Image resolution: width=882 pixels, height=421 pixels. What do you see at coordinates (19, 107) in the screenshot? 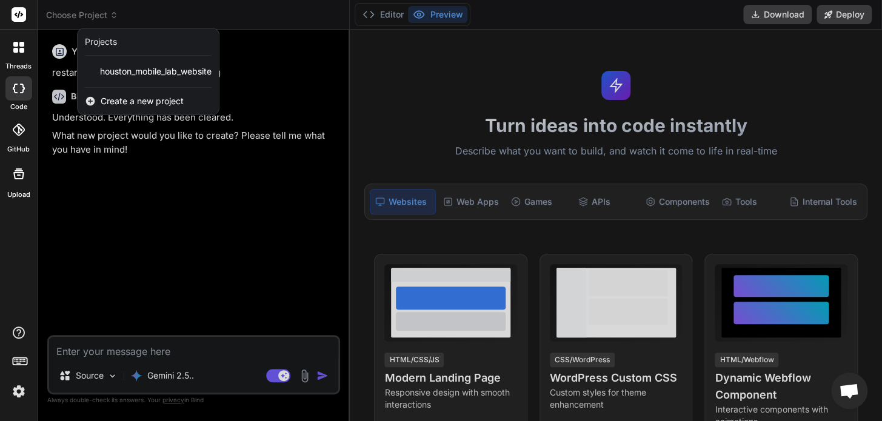
I see `label: code` at bounding box center [19, 107].